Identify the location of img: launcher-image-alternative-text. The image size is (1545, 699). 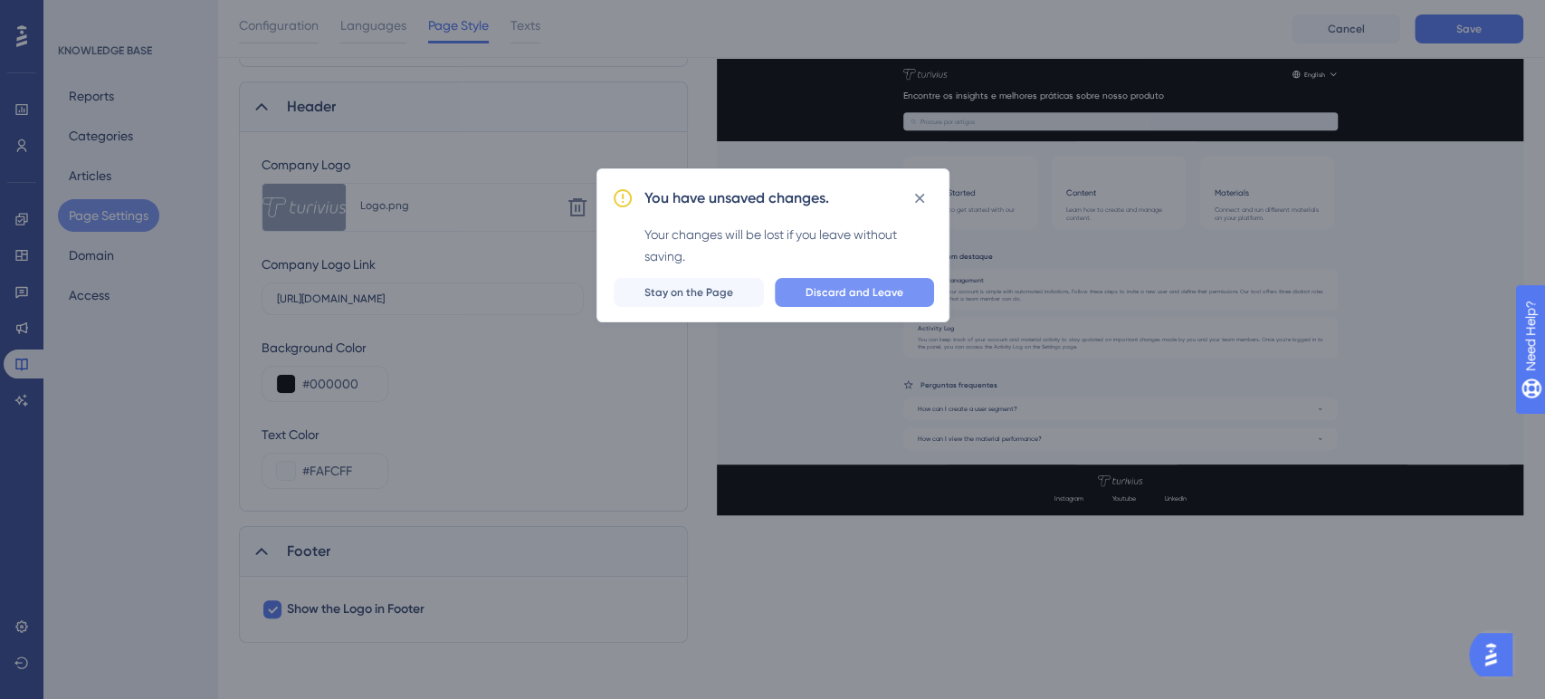
(22, 27).